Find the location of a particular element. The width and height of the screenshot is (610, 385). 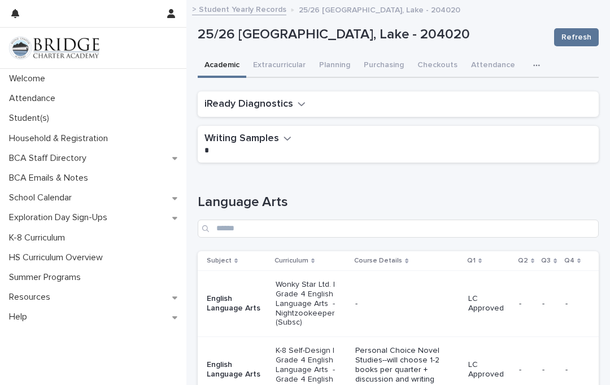

p: Student(s) is located at coordinates (31, 118).